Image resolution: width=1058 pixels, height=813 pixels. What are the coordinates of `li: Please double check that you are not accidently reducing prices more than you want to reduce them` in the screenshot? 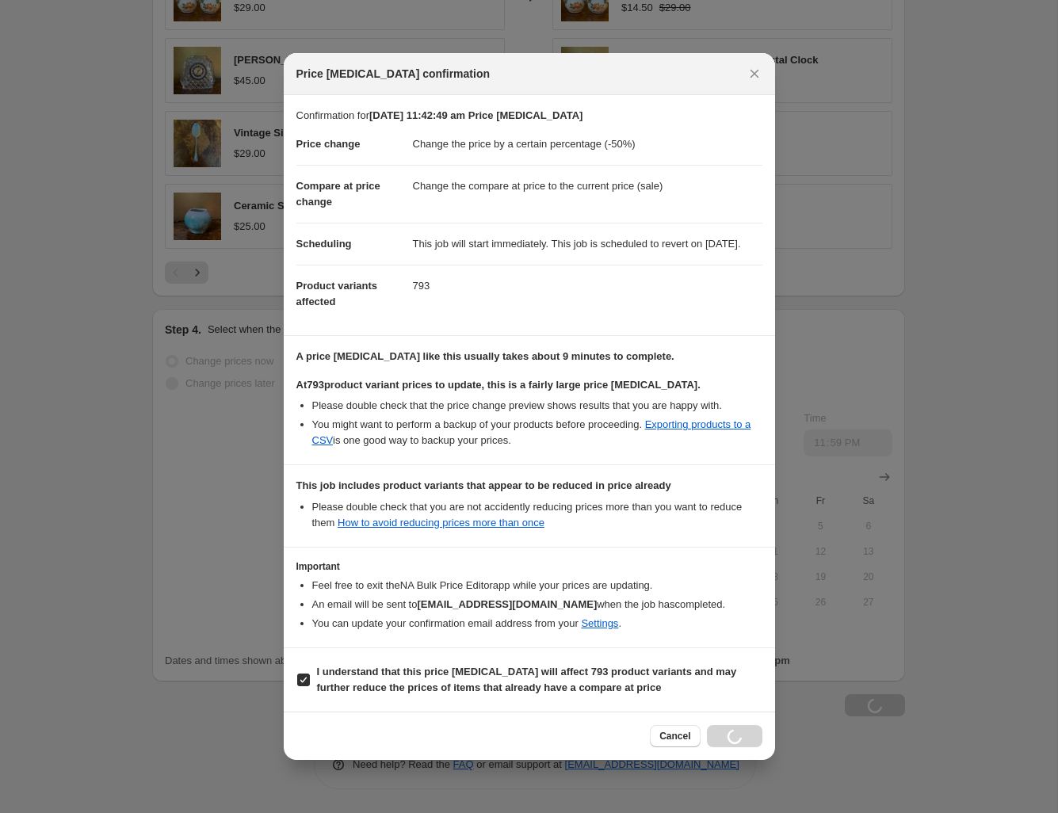 It's located at (537, 515).